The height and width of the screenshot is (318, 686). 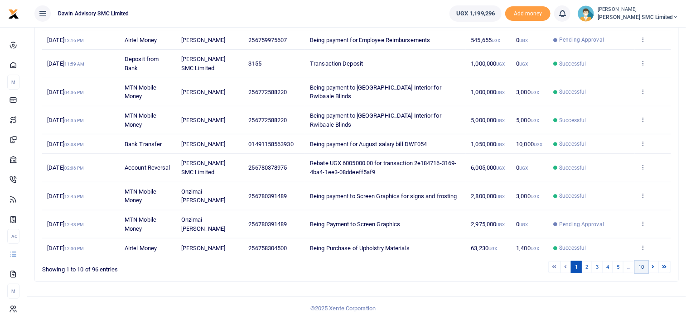 I want to click on span: Being Purchase of Upholstry Materials, so click(x=360, y=248).